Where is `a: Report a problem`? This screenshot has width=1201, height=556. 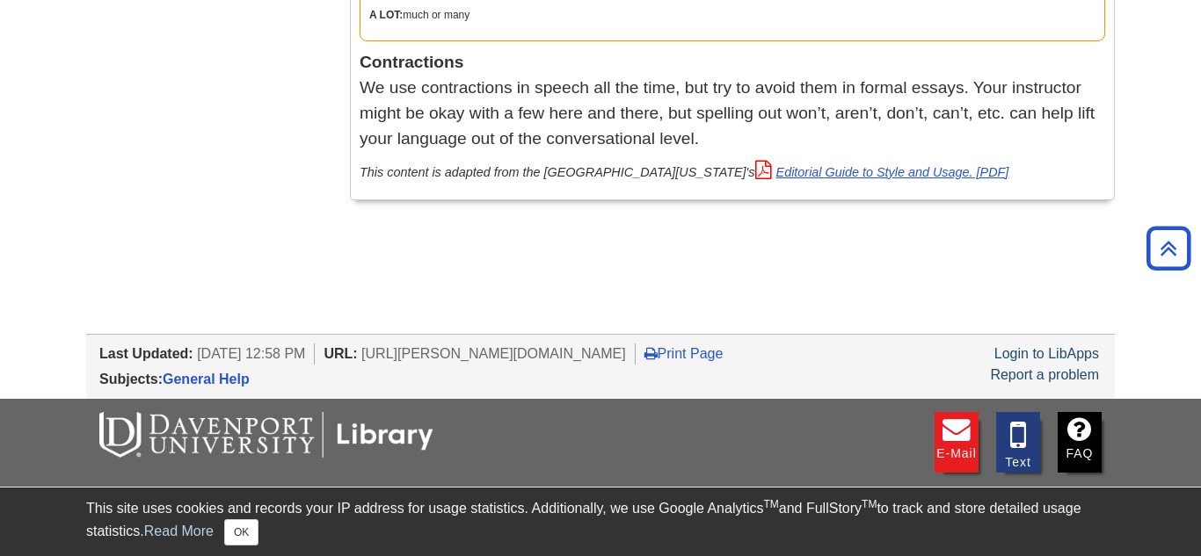
a: Report a problem is located at coordinates (1044, 375).